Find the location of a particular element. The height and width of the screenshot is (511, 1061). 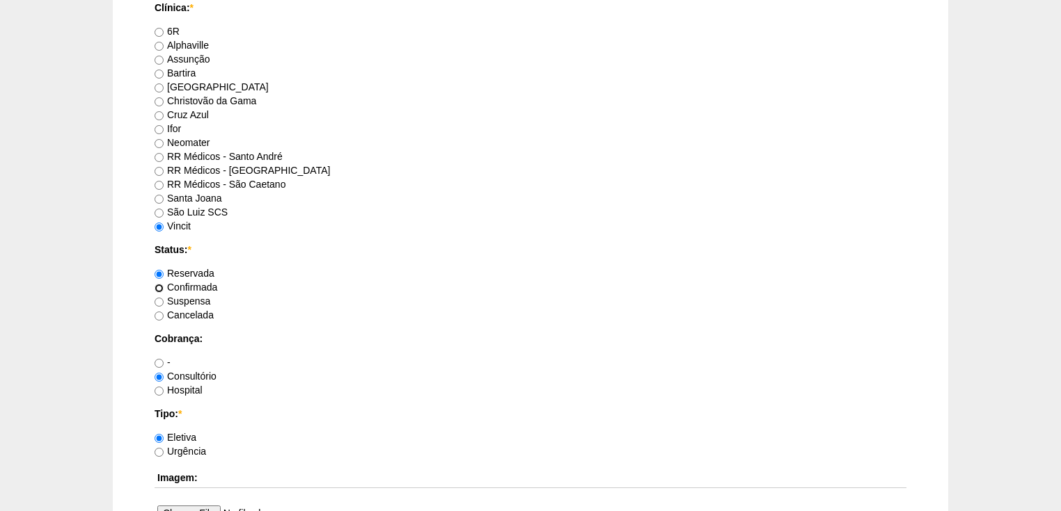

input: Hospital is located at coordinates (159, 391).